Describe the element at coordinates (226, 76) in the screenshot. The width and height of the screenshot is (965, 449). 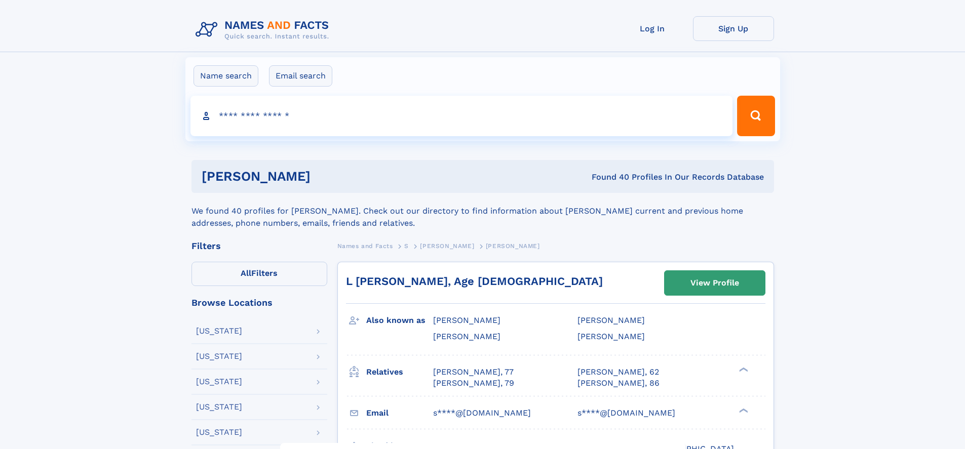
I see `label: Name search` at that location.